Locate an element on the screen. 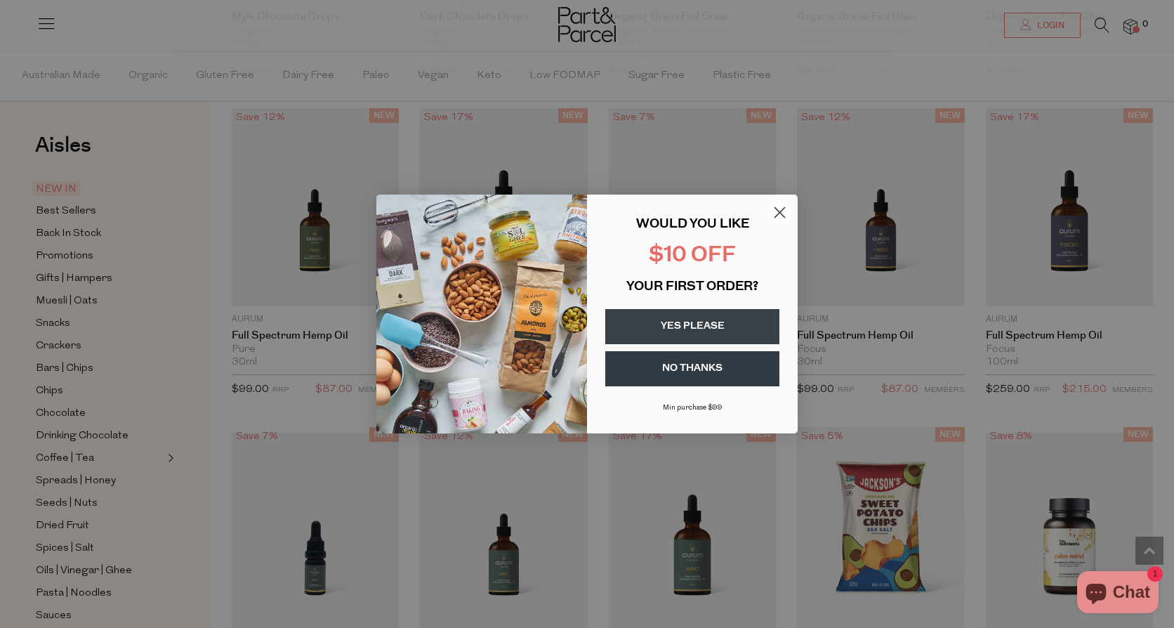 The height and width of the screenshot is (628, 1174). inbox-online-store-chat: Shopify online store chat is located at coordinates (1118, 593).